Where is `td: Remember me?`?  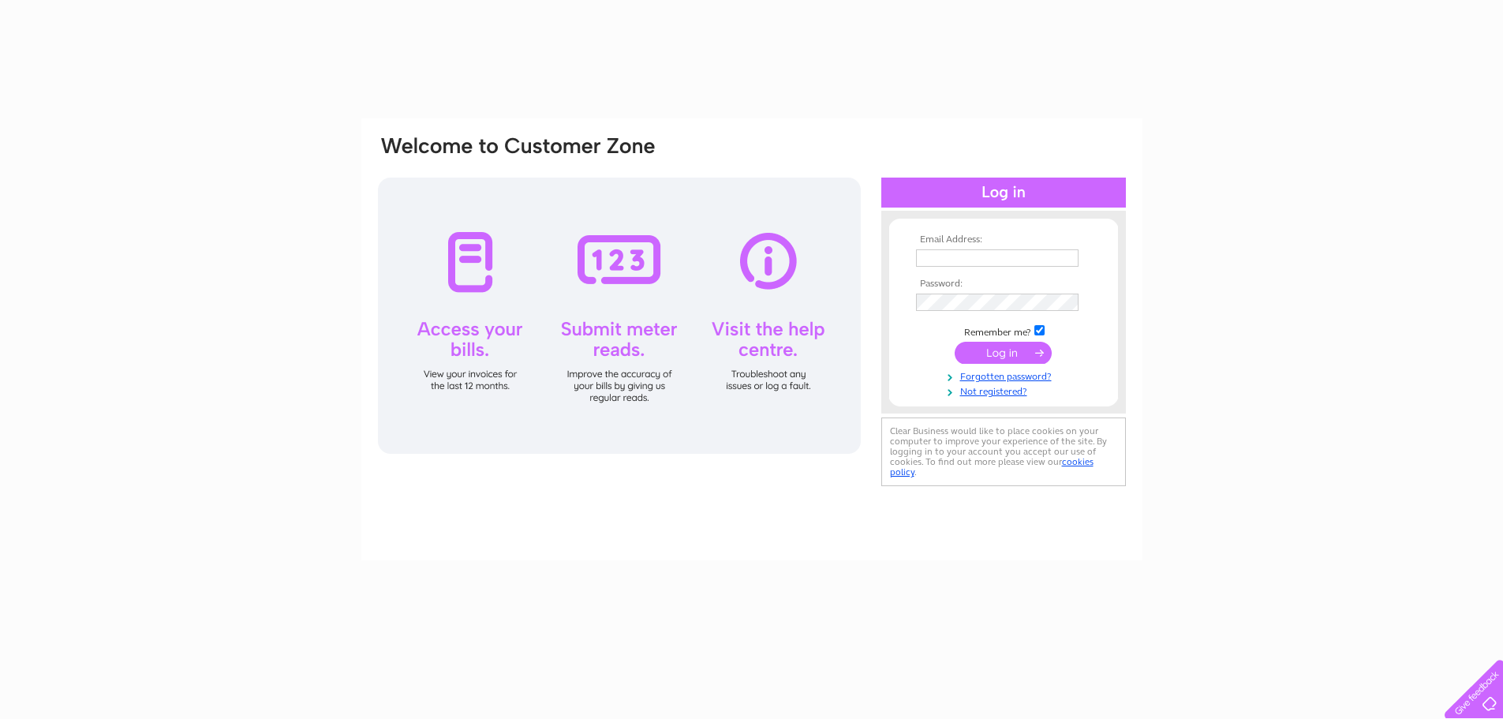
td: Remember me? is located at coordinates (1003, 330).